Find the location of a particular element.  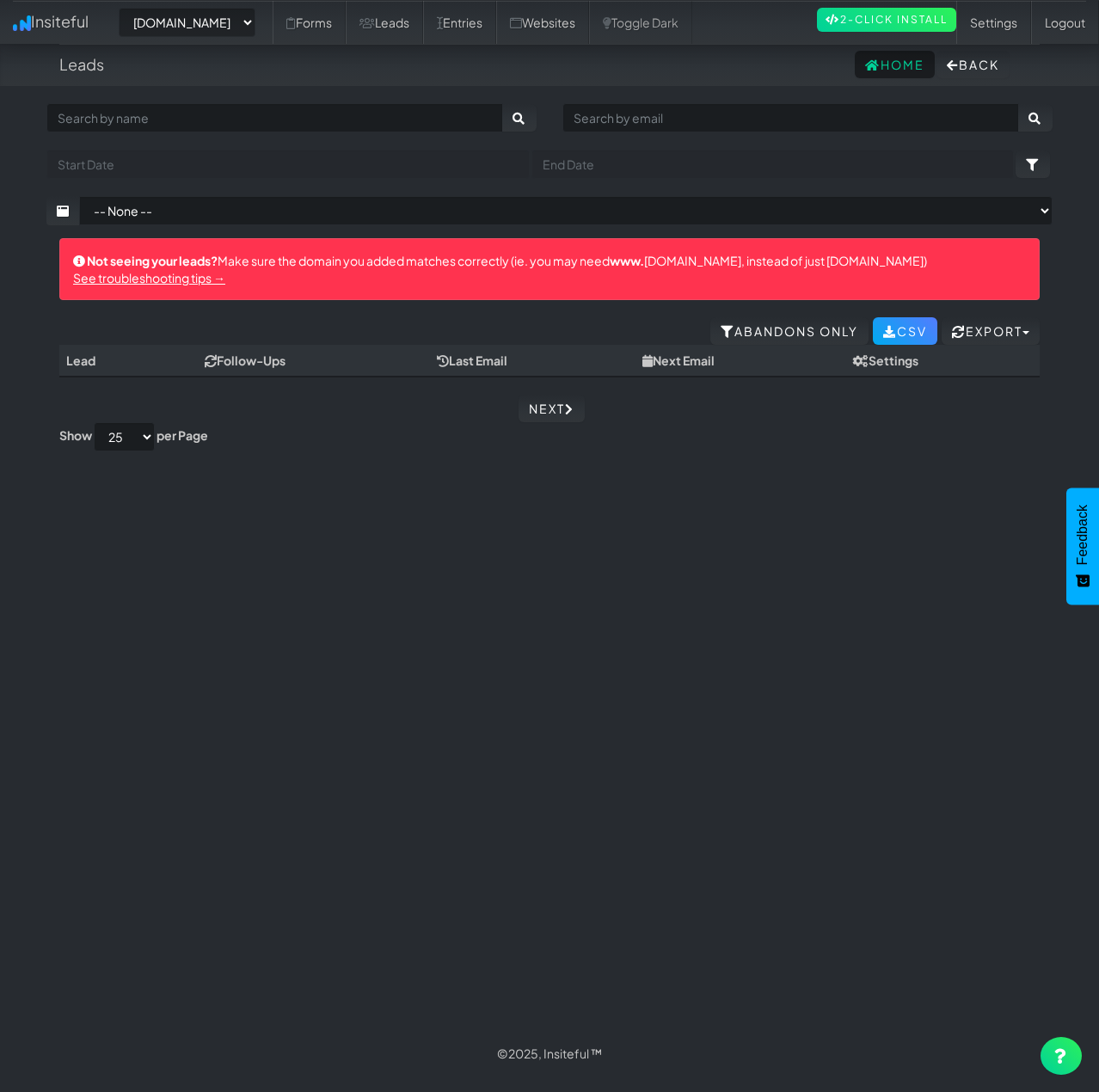

input: Start Date is located at coordinates (288, 164).